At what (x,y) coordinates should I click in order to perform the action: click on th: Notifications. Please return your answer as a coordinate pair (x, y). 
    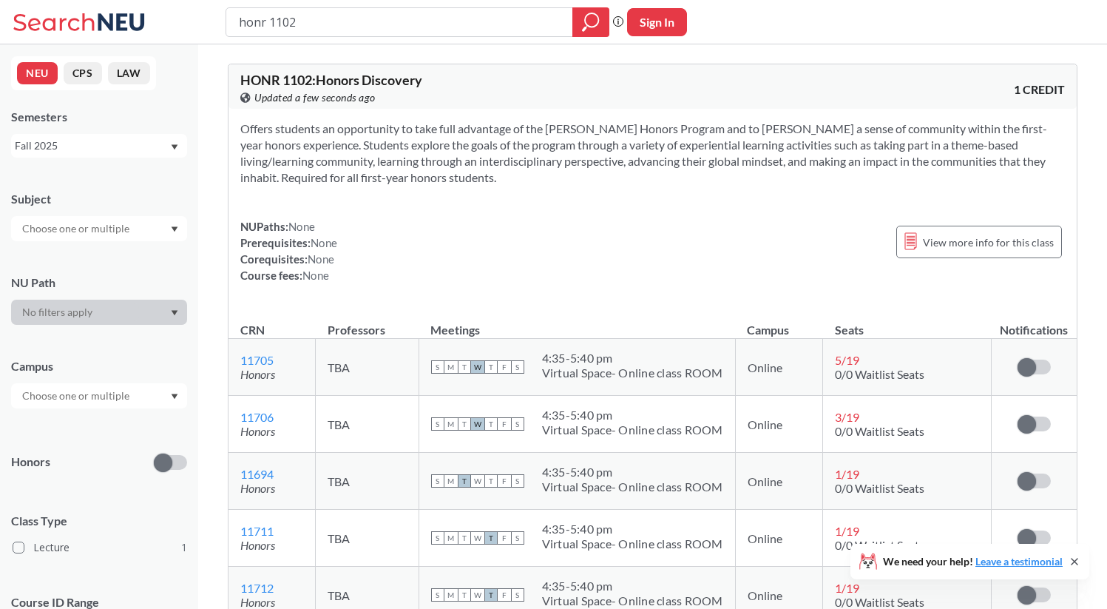
    Looking at the image, I should click on (1034, 323).